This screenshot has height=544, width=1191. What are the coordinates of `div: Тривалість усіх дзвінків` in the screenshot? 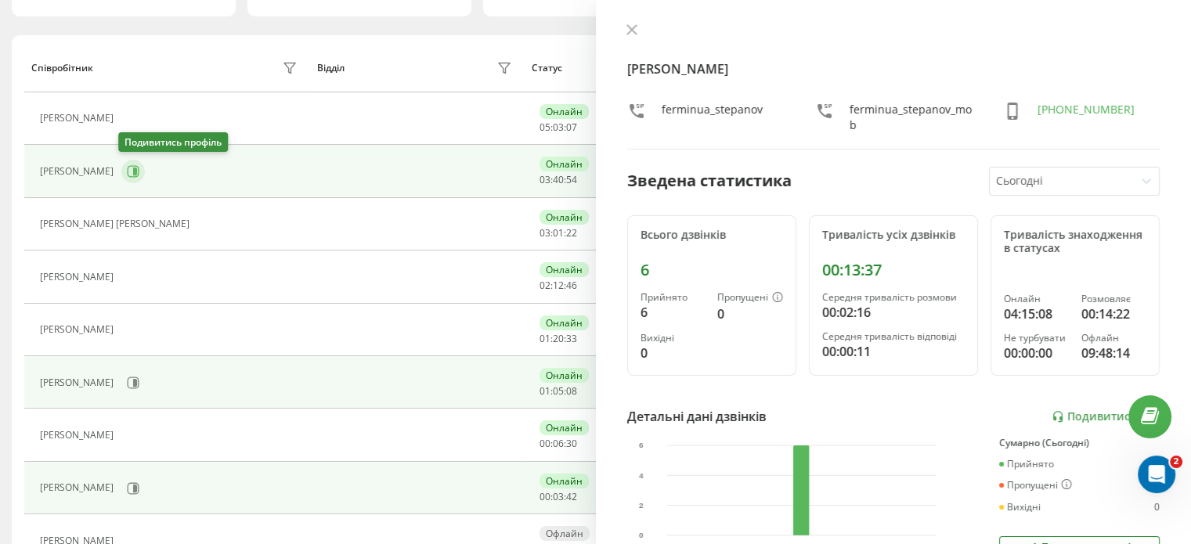 It's located at (893, 235).